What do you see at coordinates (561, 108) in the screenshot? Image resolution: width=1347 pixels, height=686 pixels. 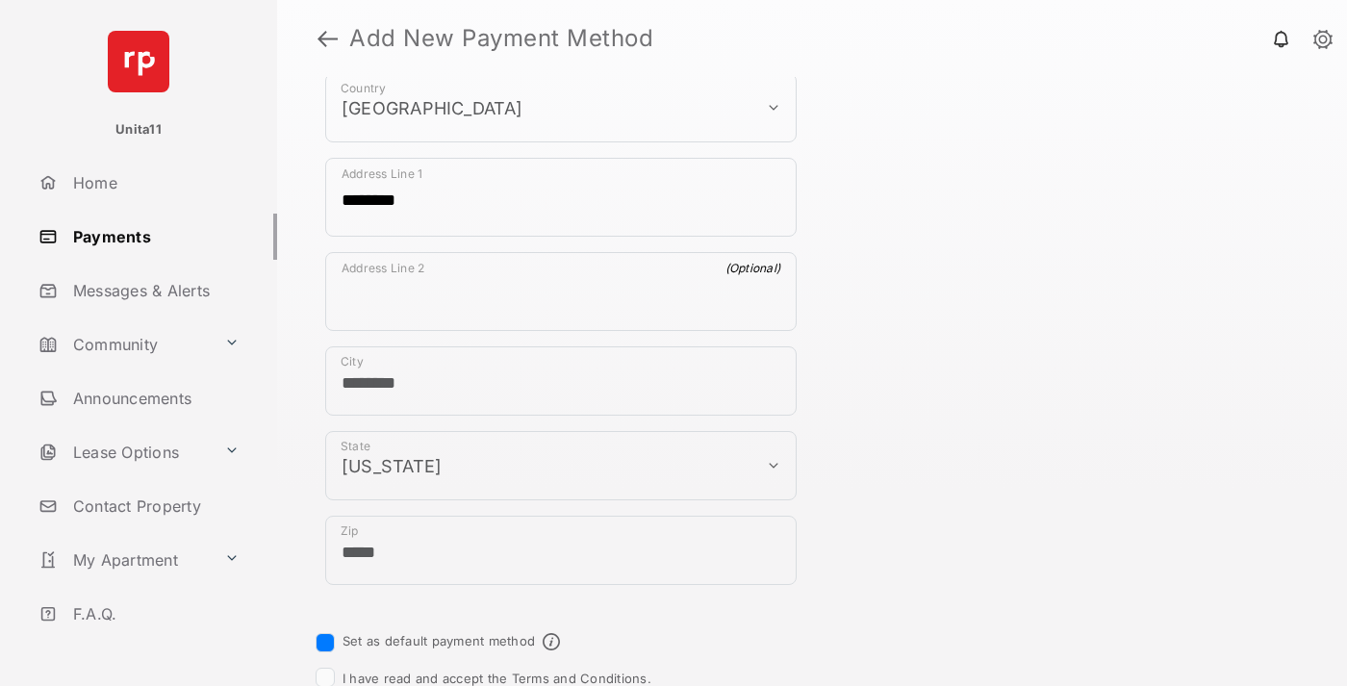 I see `div: payment_method_screening[postal_addresses][country]` at bounding box center [561, 108].